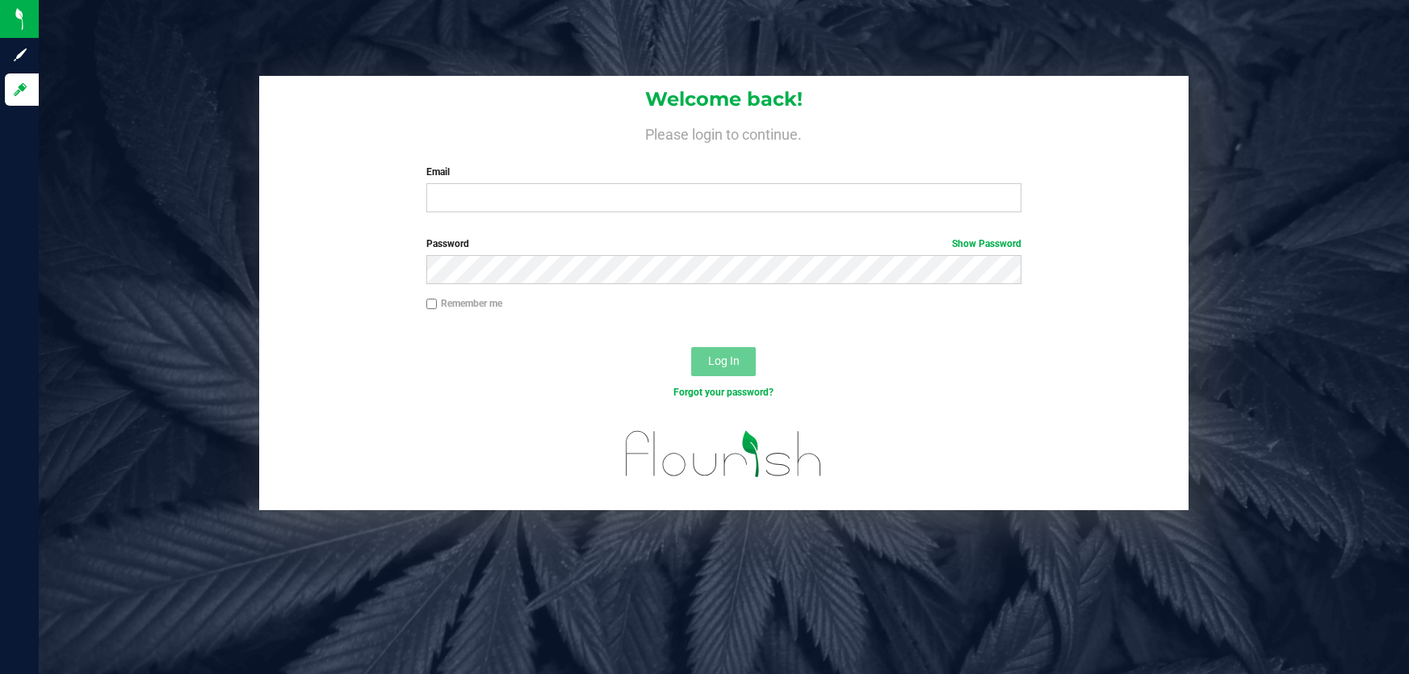 This screenshot has width=1409, height=674. Describe the element at coordinates (723, 132) in the screenshot. I see `h4: Please login to continue.` at that location.